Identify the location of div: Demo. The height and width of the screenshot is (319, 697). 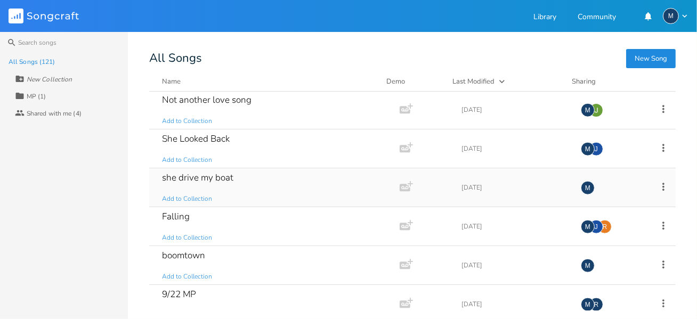
(413, 82).